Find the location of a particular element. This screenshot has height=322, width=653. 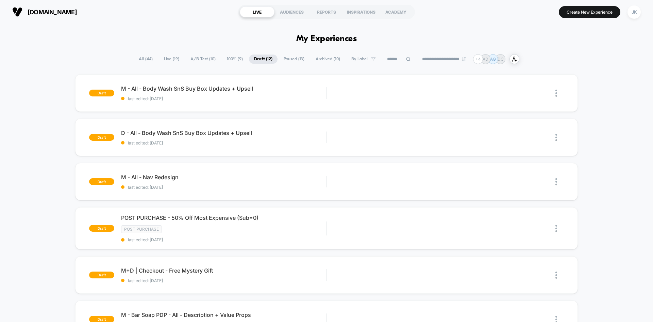

span: Archived ( 10 ) is located at coordinates (328, 59).